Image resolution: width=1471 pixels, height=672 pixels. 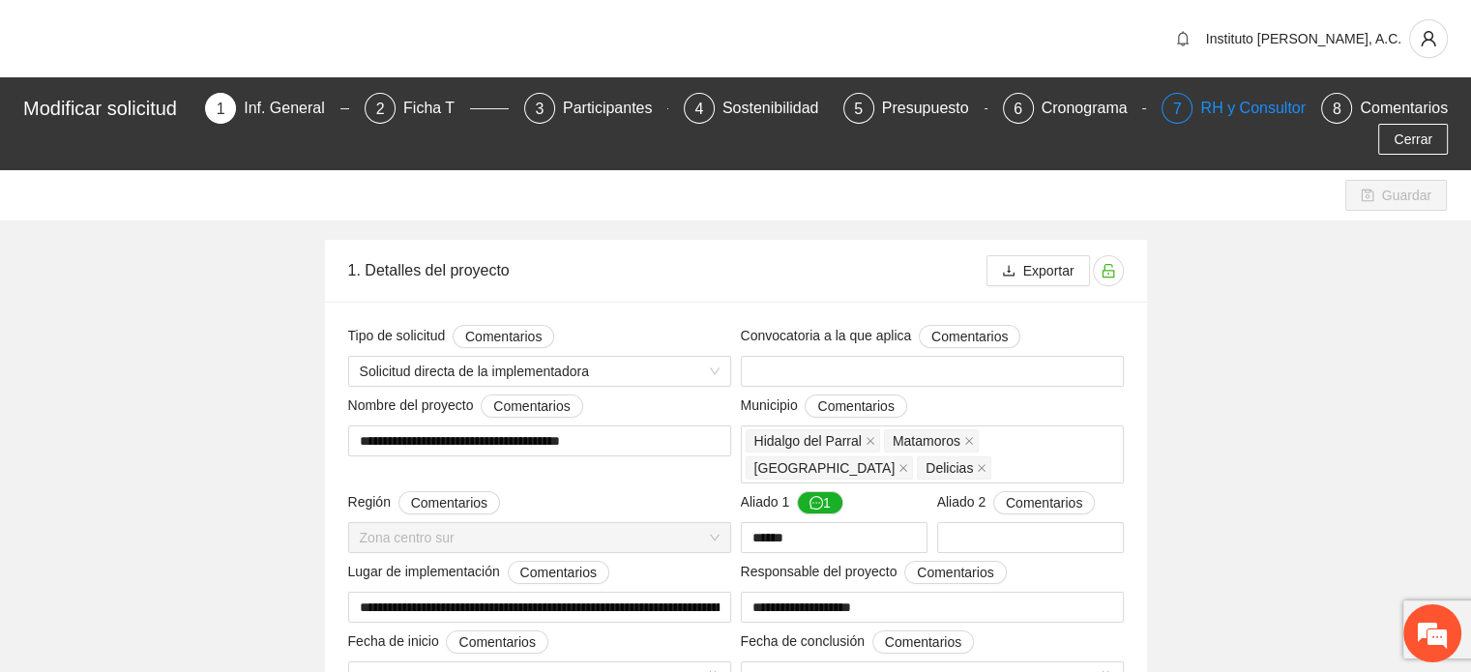 I want to click on span: unlock, so click(x=1108, y=271).